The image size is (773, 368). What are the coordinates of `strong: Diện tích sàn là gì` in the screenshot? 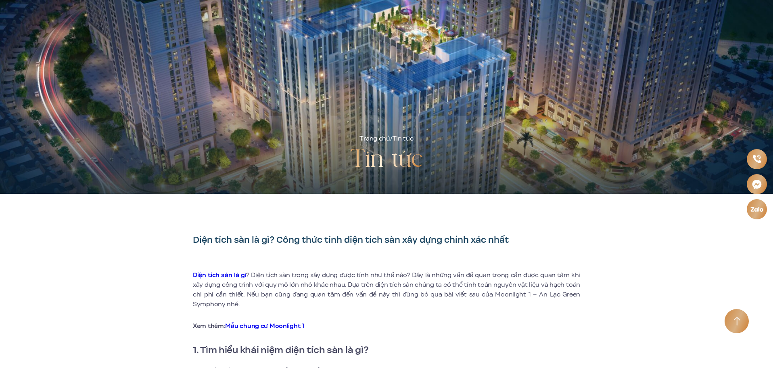 It's located at (220, 275).